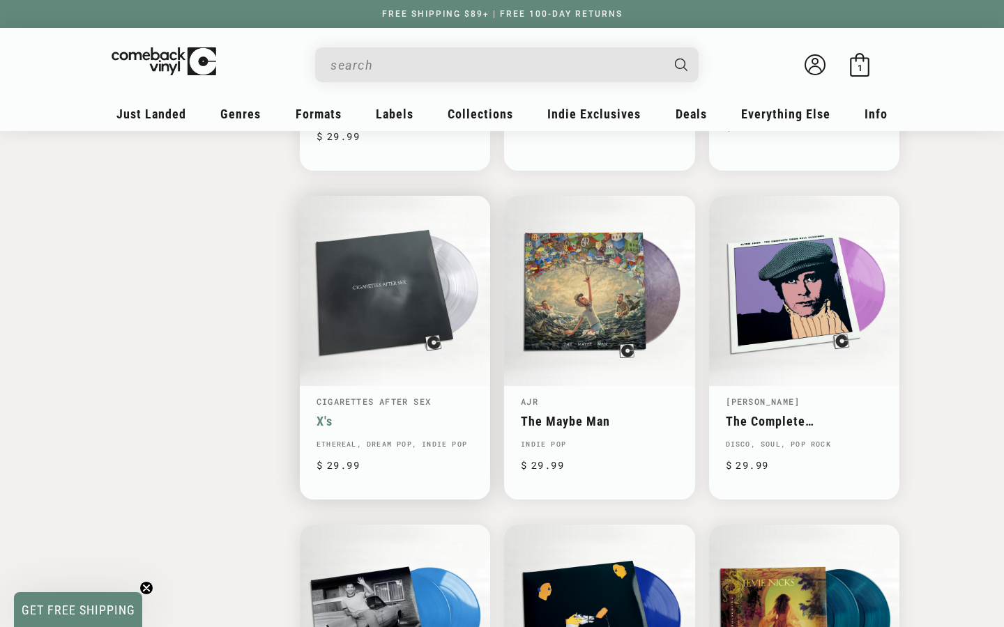 This screenshot has height=627, width=1004. I want to click on a: AJR, so click(529, 401).